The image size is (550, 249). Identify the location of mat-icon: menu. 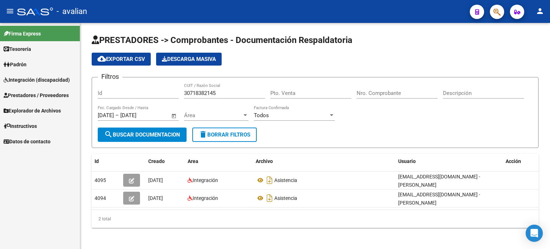
(10, 11).